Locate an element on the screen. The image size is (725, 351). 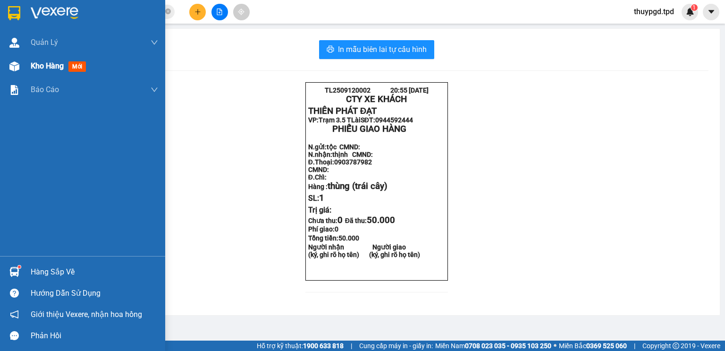
span: thùng (trái cây) is located at coordinates (357, 186).